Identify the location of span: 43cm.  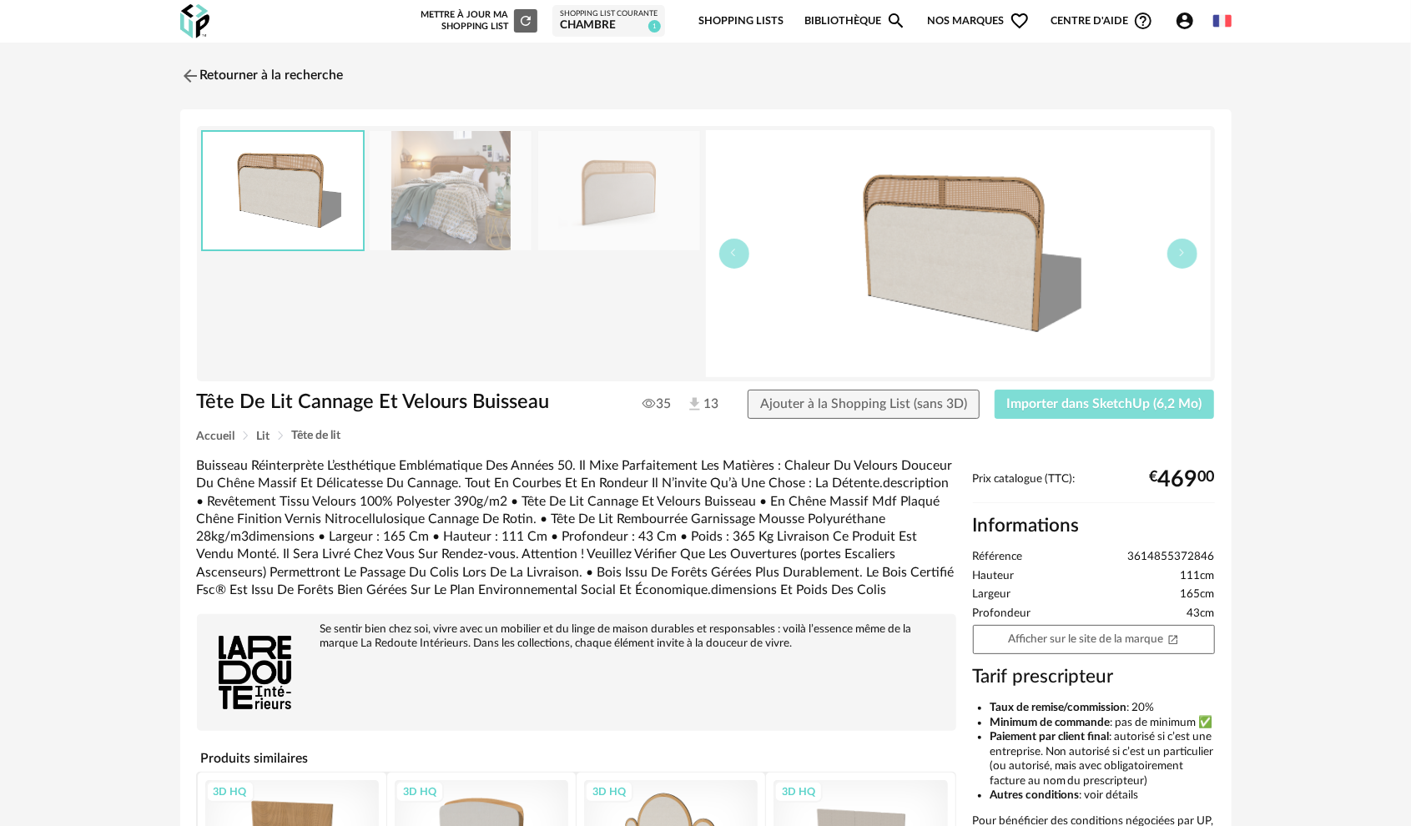
(1201, 614).